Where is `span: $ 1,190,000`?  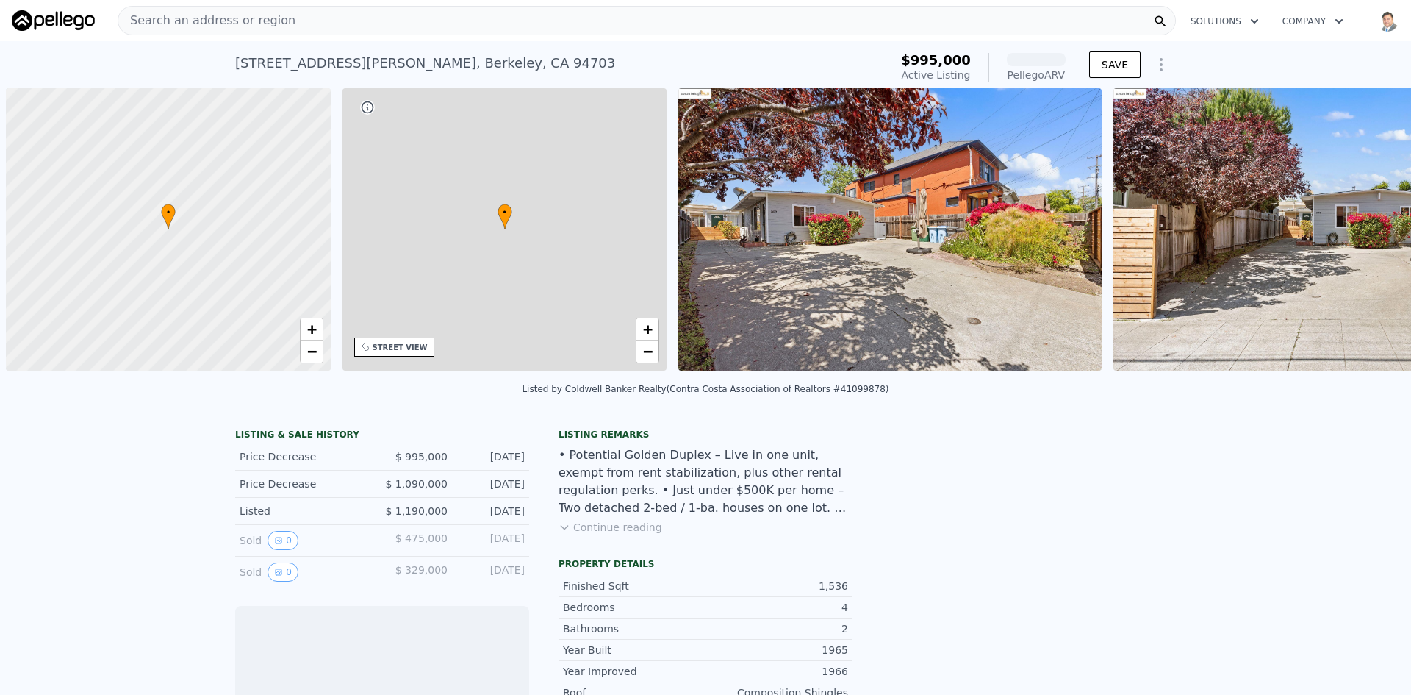 span: $ 1,190,000 is located at coordinates (416, 511).